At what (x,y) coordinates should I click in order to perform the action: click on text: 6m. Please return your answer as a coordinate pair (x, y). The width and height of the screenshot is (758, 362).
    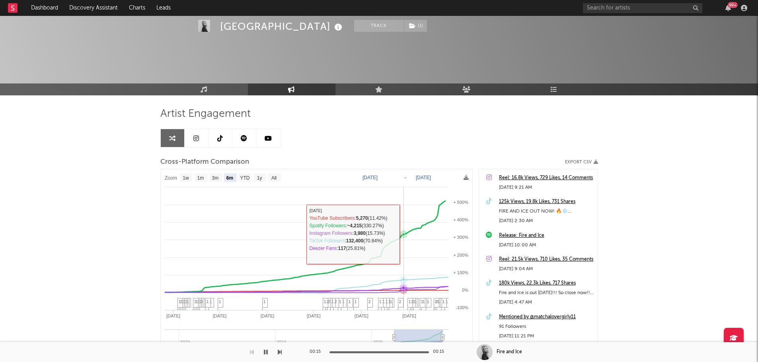
    Looking at the image, I should click on (229, 178).